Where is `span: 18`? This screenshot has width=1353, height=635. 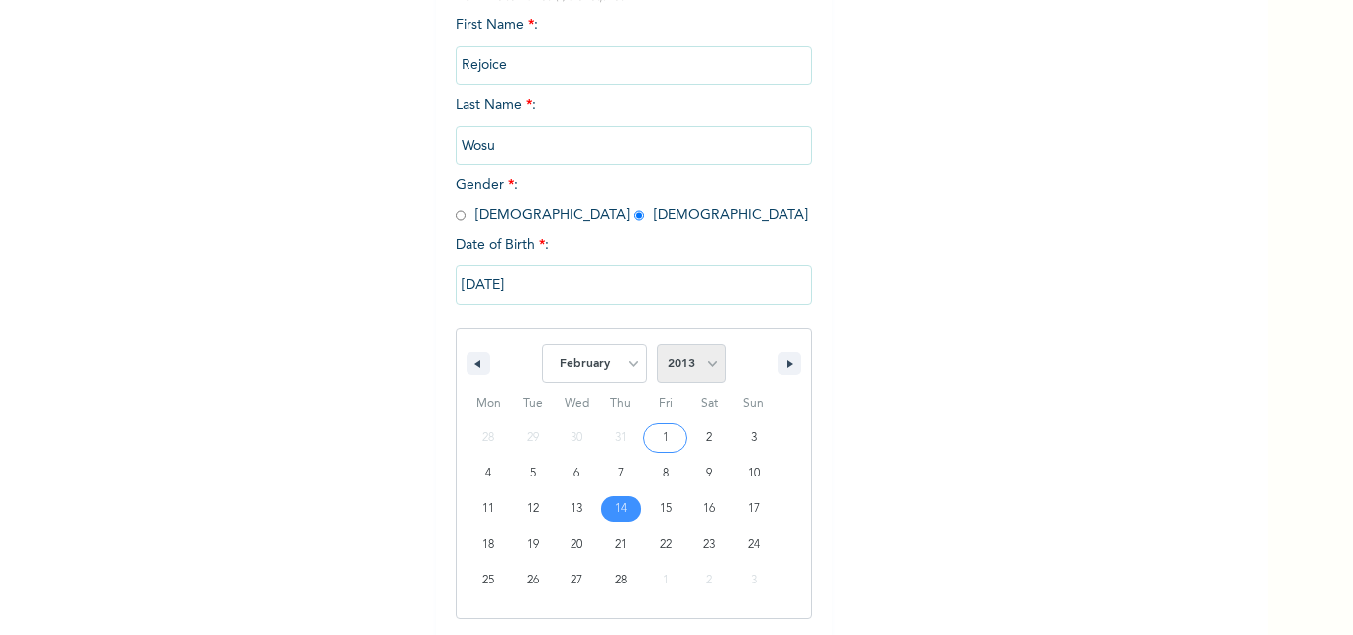
span: 18 is located at coordinates (488, 545).